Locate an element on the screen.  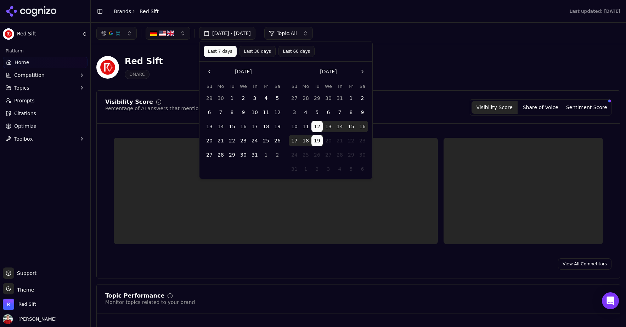
th: Thursday is located at coordinates (255, 86).